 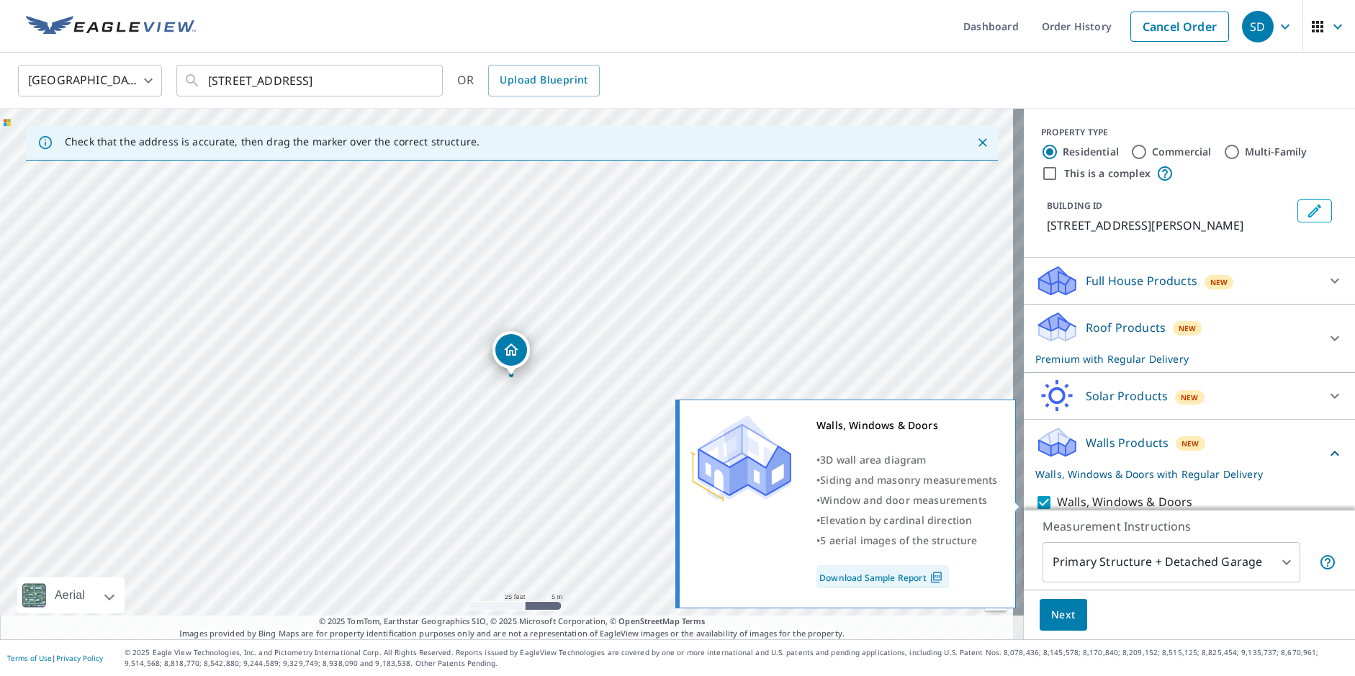 I want to click on p: Solar Products, so click(x=1127, y=396).